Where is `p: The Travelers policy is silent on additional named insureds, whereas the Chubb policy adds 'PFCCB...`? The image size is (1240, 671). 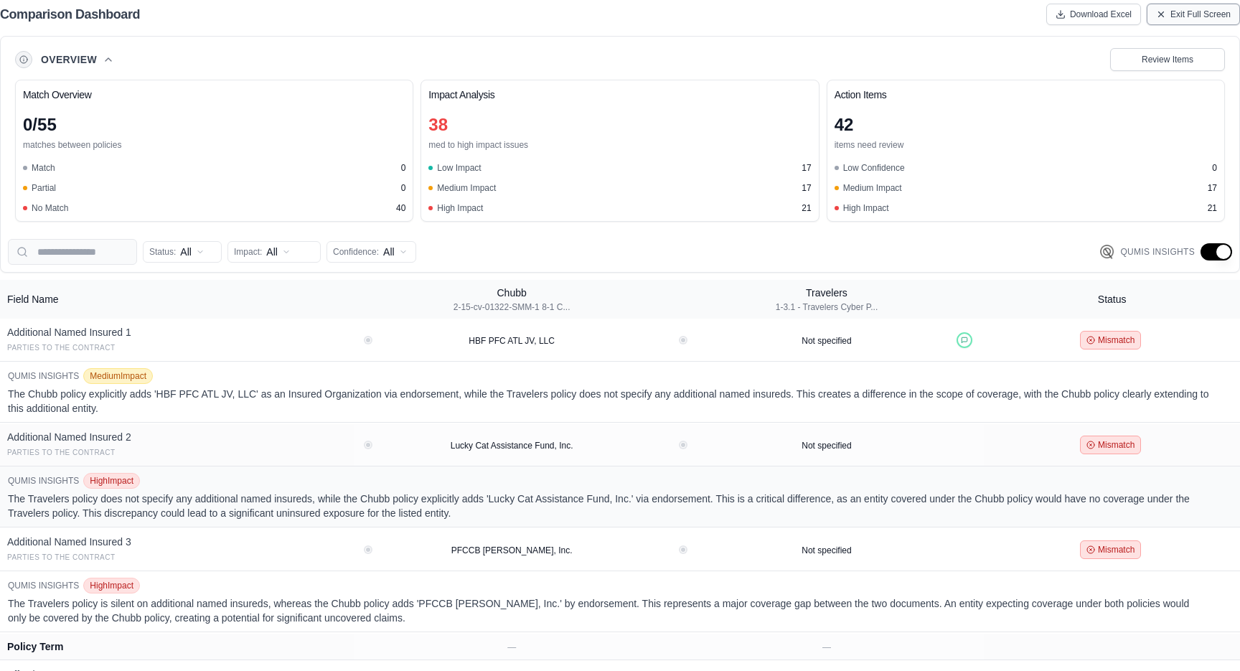
p: The Travelers policy is silent on additional named insureds, whereas the Chubb policy adds 'PFCCB... is located at coordinates (608, 611).